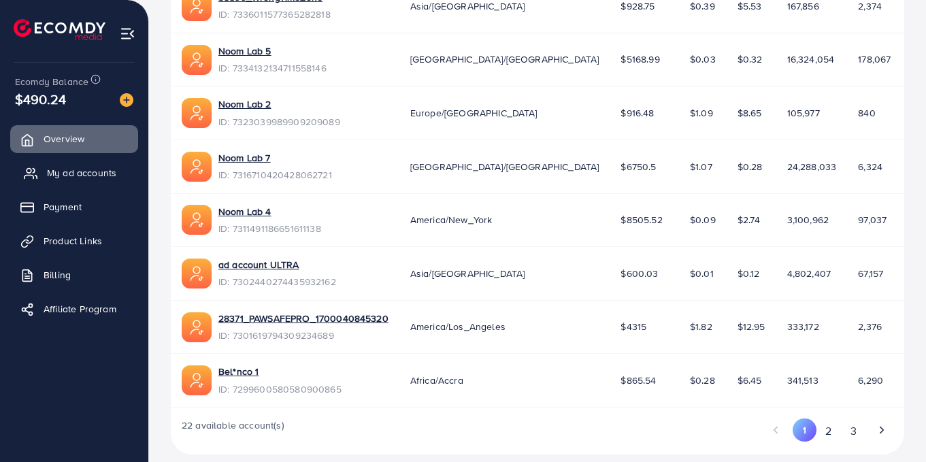 Image resolution: width=926 pixels, height=462 pixels. What do you see at coordinates (750, 113) in the screenshot?
I see `span: $8.65` at bounding box center [750, 113].